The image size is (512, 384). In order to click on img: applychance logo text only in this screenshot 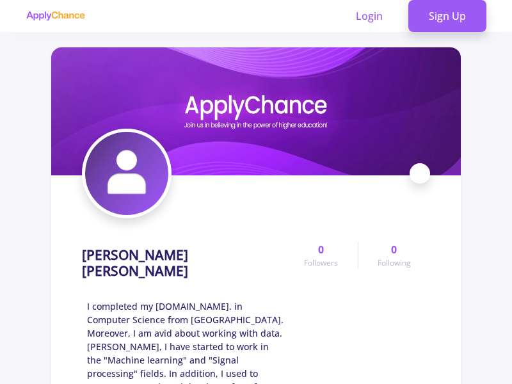, I will do `click(55, 16)`.